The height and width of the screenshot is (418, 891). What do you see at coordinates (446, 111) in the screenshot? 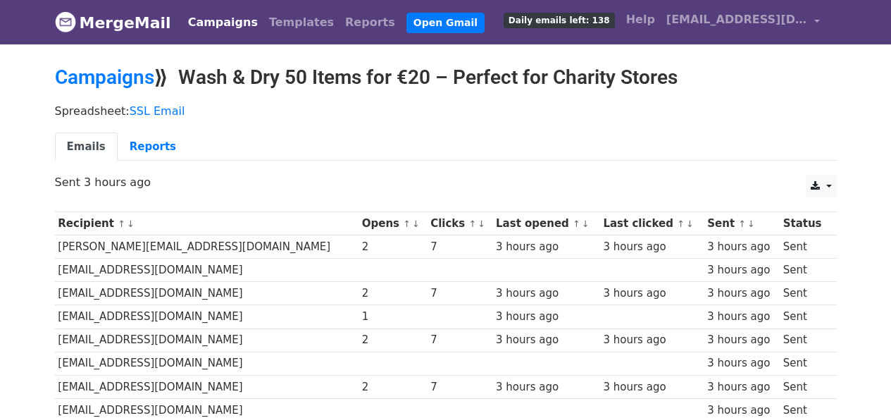
I see `p: Spreadsheet:` at bounding box center [446, 111].